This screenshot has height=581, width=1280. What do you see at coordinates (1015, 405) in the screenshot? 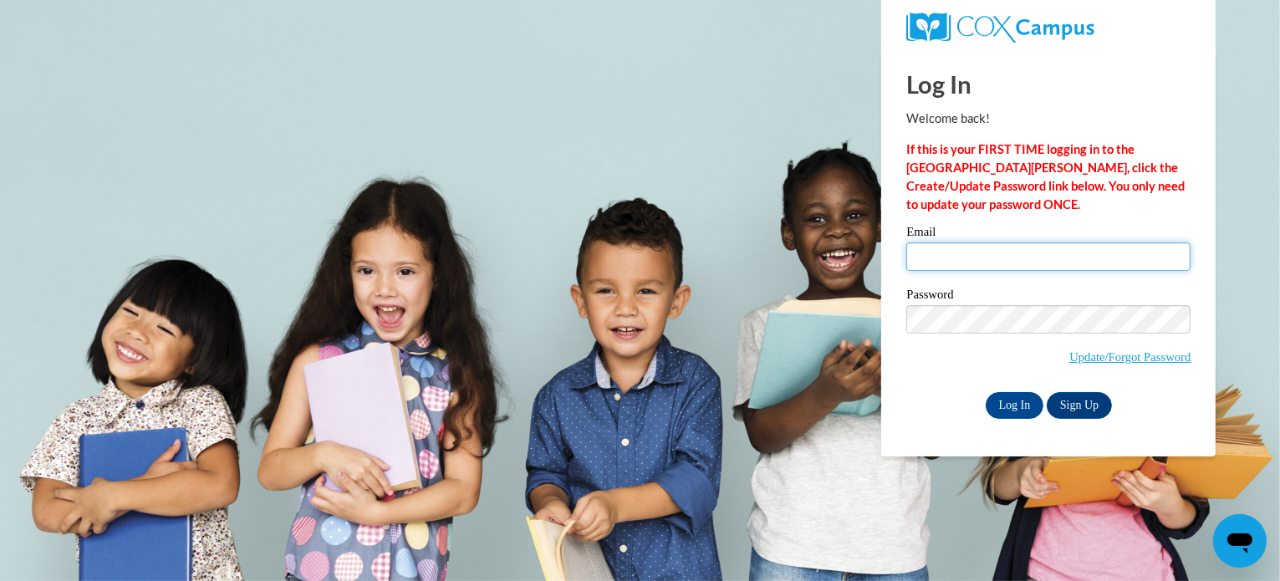
I see `input: Log In` at bounding box center [1015, 405].